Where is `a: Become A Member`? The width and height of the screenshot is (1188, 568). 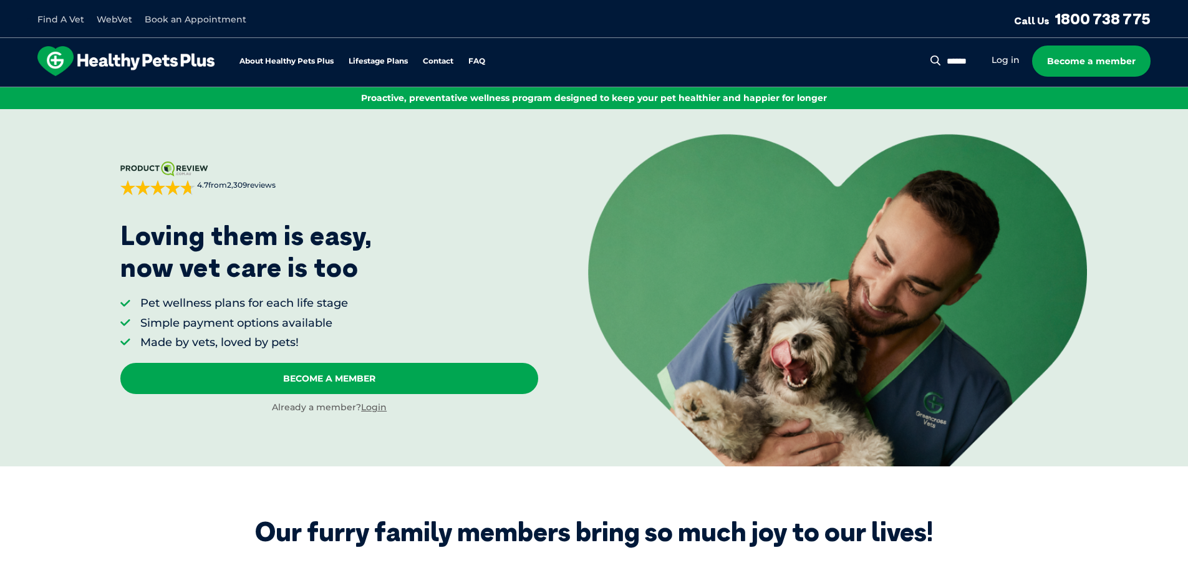 a: Become A Member is located at coordinates (329, 379).